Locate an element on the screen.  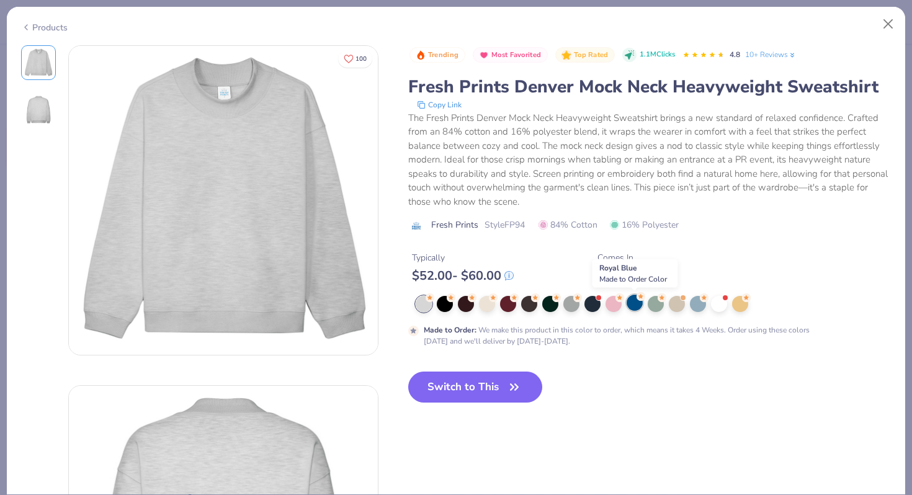
div: $ 52.00 - $ 60.00 is located at coordinates (463, 275).